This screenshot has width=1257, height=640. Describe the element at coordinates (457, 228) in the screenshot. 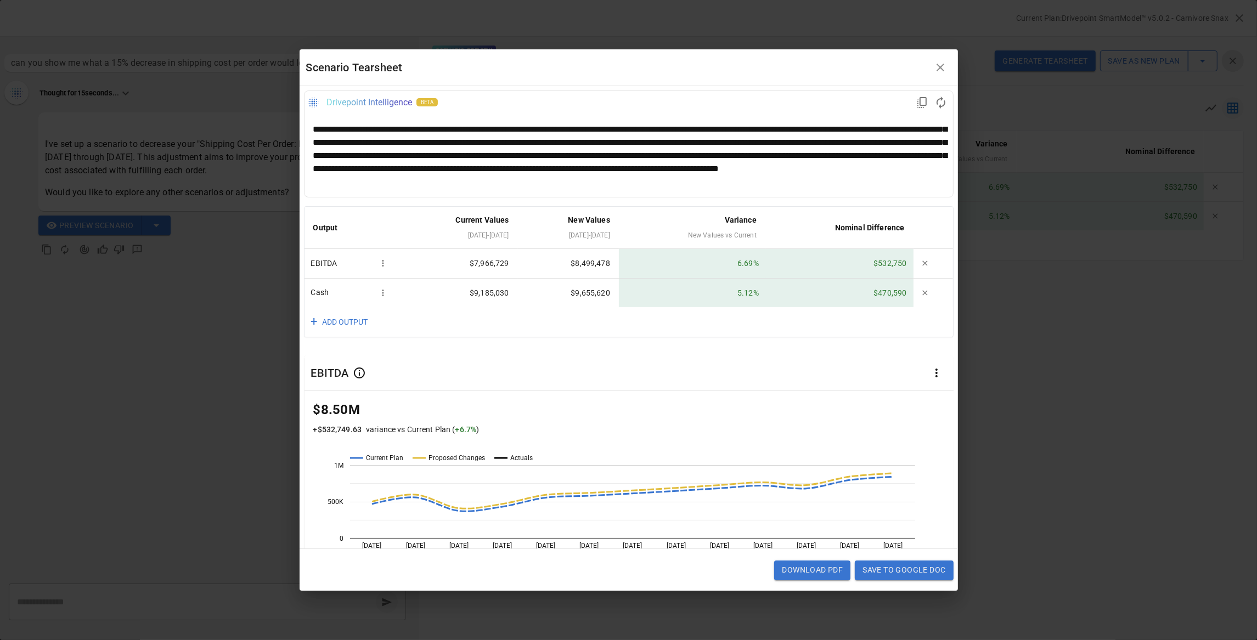

I see `th: Current Values` at that location.